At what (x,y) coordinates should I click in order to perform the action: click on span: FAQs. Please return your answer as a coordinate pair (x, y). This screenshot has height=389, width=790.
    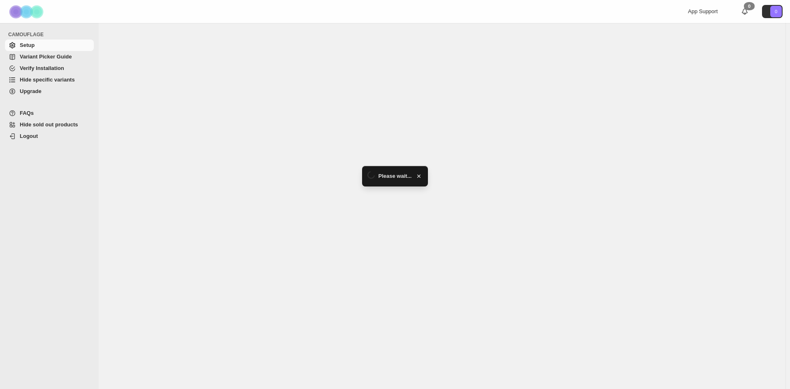
    Looking at the image, I should click on (27, 113).